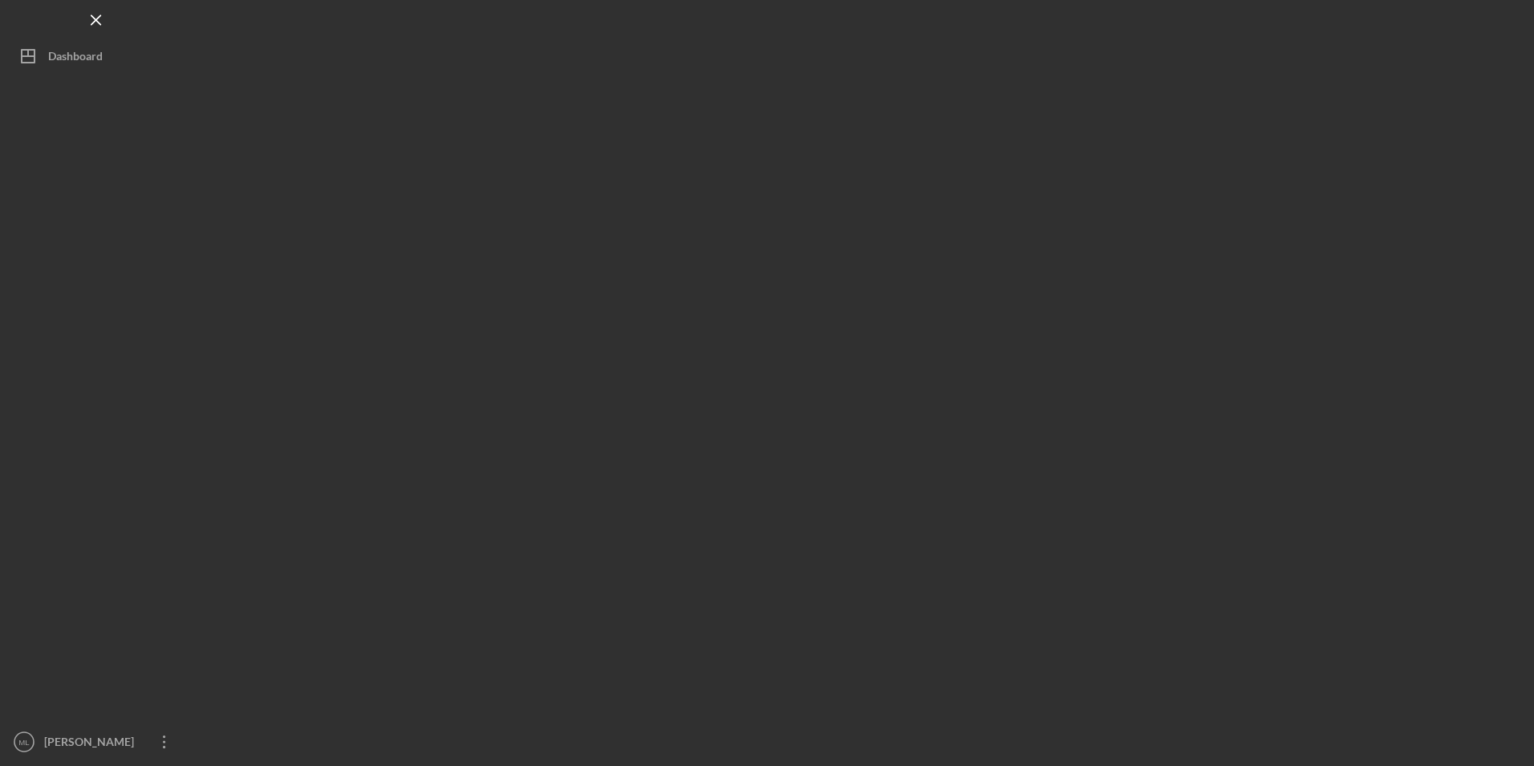 The image size is (1534, 766). Describe the element at coordinates (24, 742) in the screenshot. I see `text: ML` at that location.